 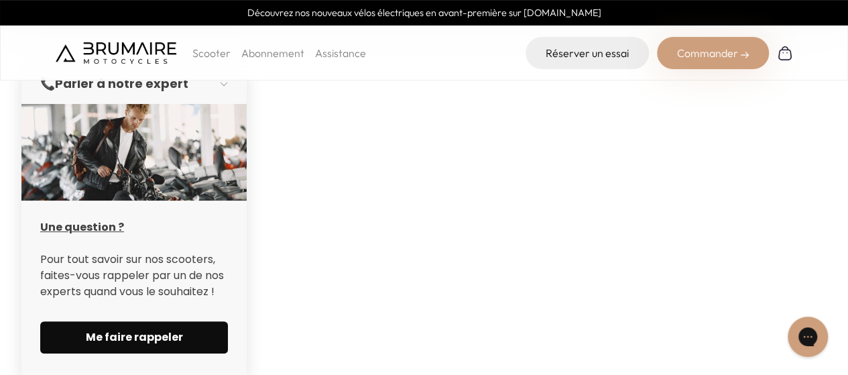 What do you see at coordinates (745, 55) in the screenshot?
I see `img: right-arrow-2.png` at bounding box center [745, 55].